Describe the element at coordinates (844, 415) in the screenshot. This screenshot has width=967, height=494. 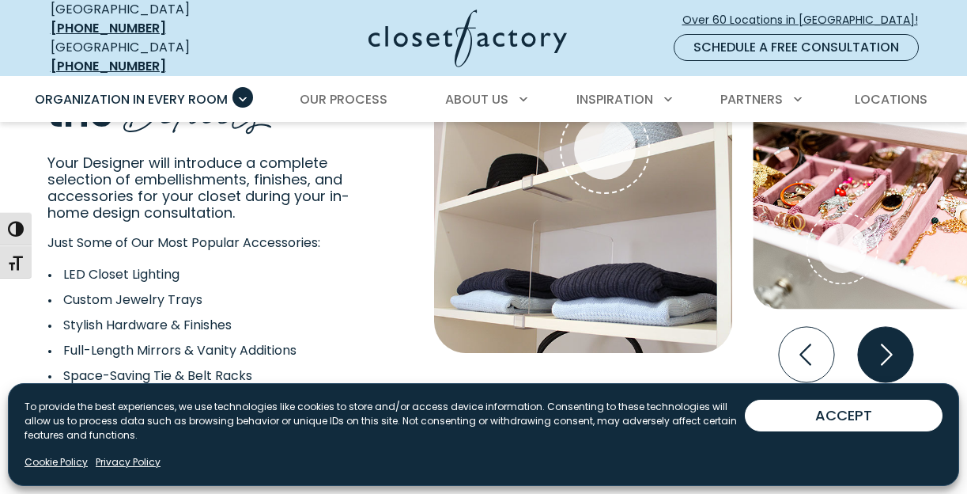
I see `button: ACCEPT` at that location.